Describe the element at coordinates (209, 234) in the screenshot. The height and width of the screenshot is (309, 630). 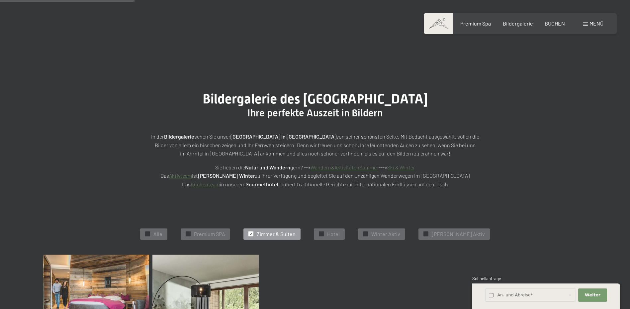
I see `span: Premium SPA` at that location.